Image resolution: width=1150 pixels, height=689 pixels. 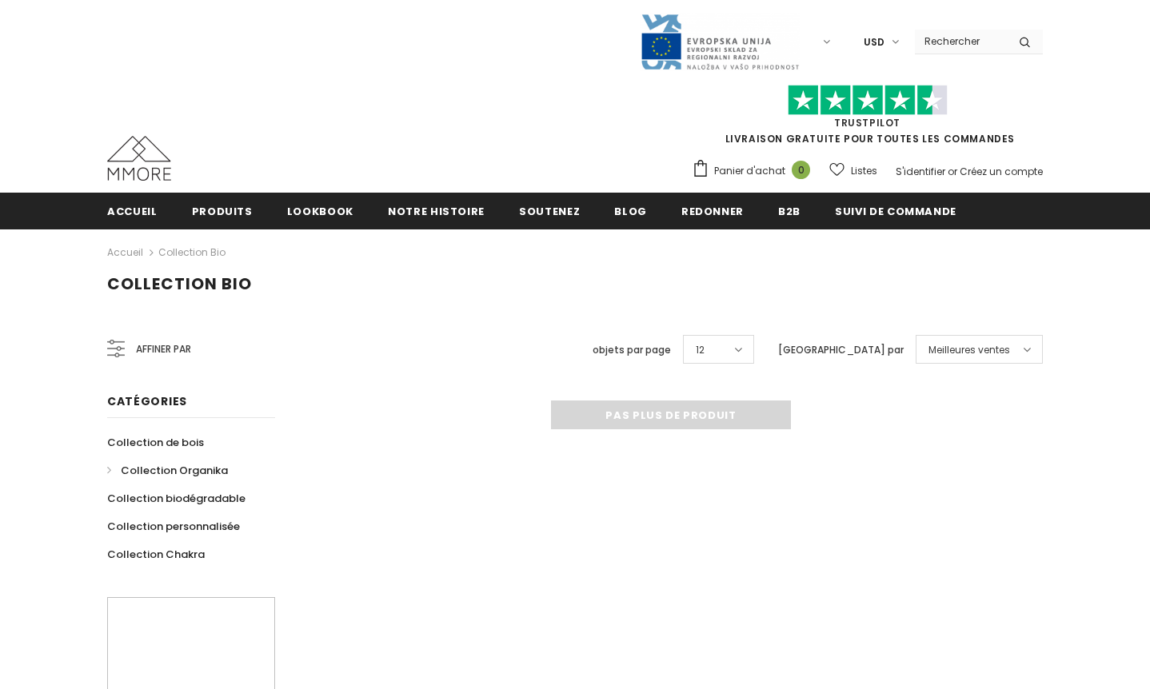 What do you see at coordinates (720, 42) in the screenshot?
I see `img: Javni Razpis` at bounding box center [720, 42].